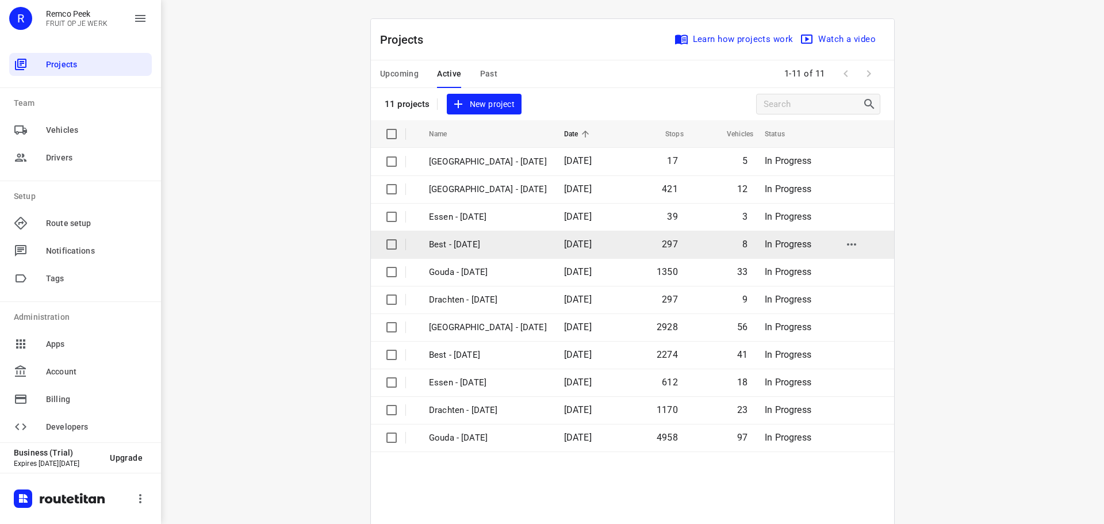 The width and height of the screenshot is (1104, 524). What do you see at coordinates (869, 74) in the screenshot?
I see `span: Next Page` at bounding box center [869, 74].